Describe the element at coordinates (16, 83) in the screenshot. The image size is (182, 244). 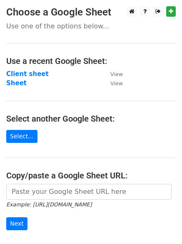
I see `a: Sheet` at that location.